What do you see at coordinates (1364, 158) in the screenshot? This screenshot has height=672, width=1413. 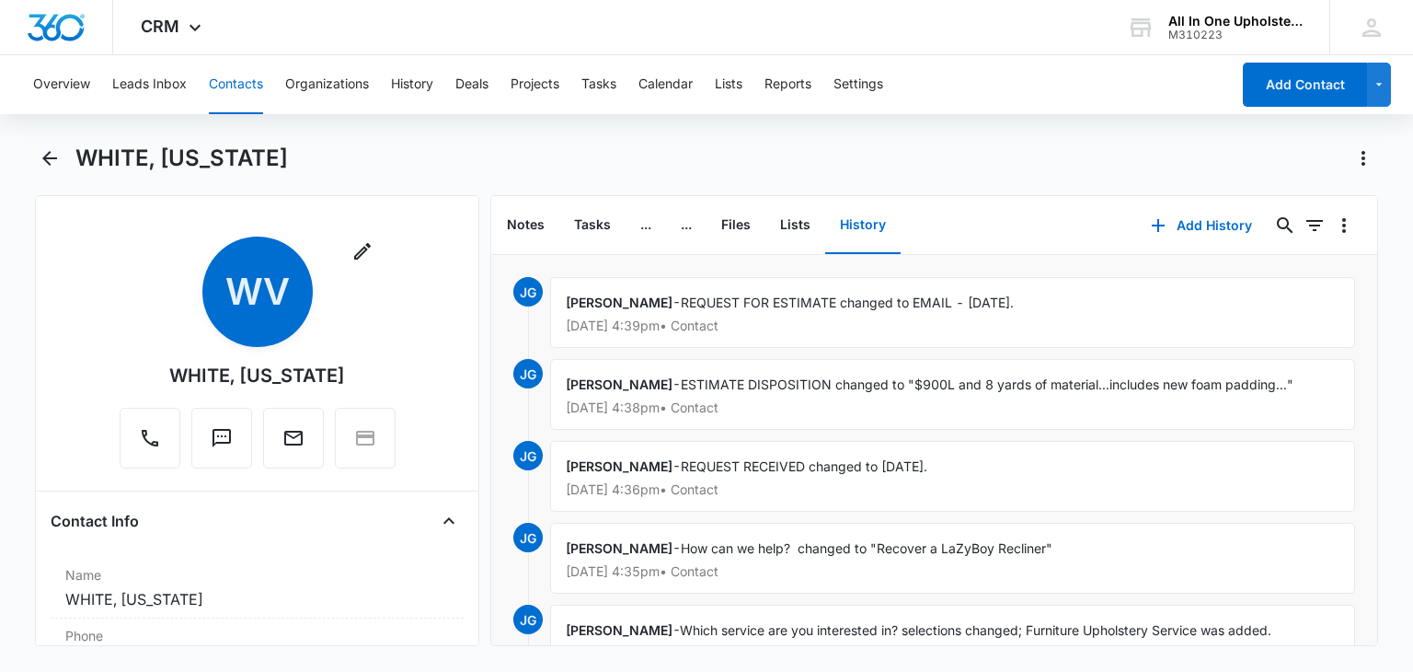 I see `button: Actions` at bounding box center [1364, 158].